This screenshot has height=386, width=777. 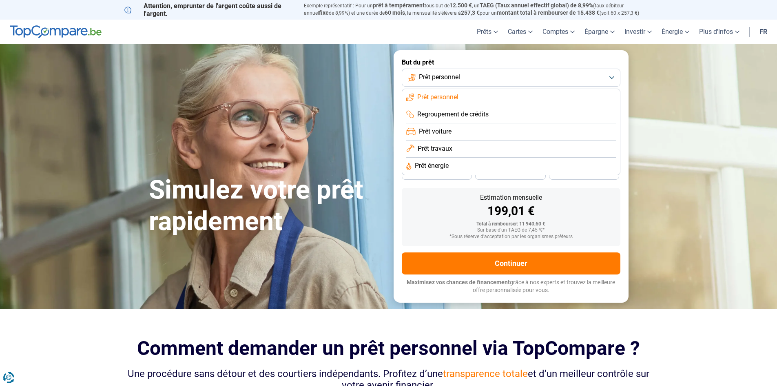 I want to click on span: Prêt énergie, so click(x=432, y=166).